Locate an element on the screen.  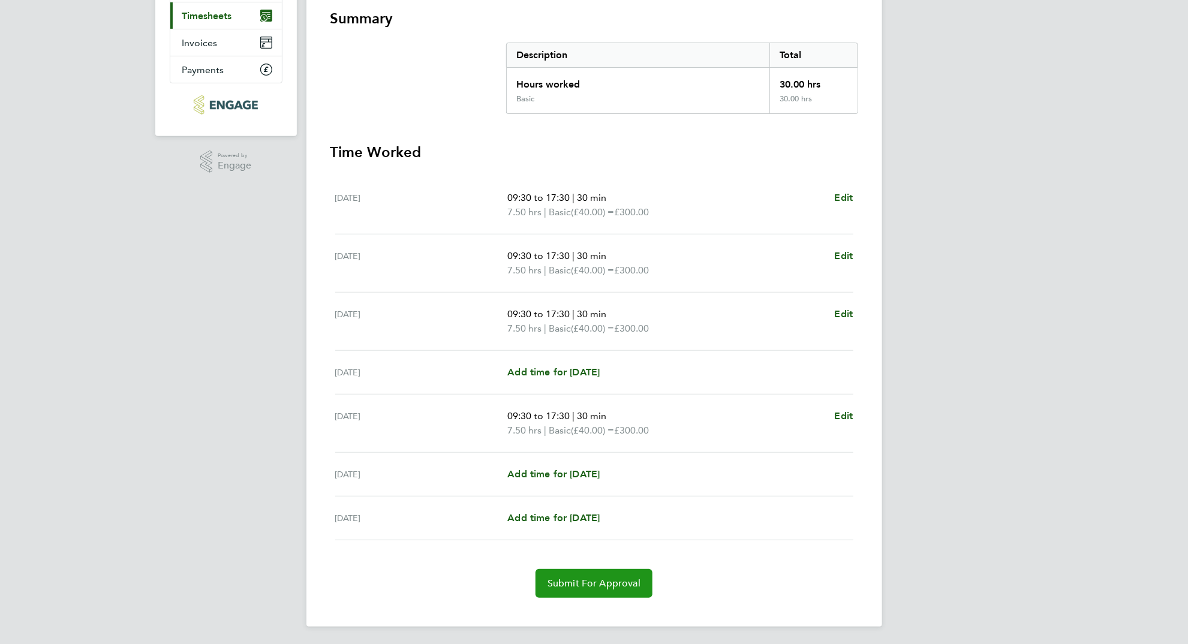
div: Hours worked is located at coordinates (638, 81).